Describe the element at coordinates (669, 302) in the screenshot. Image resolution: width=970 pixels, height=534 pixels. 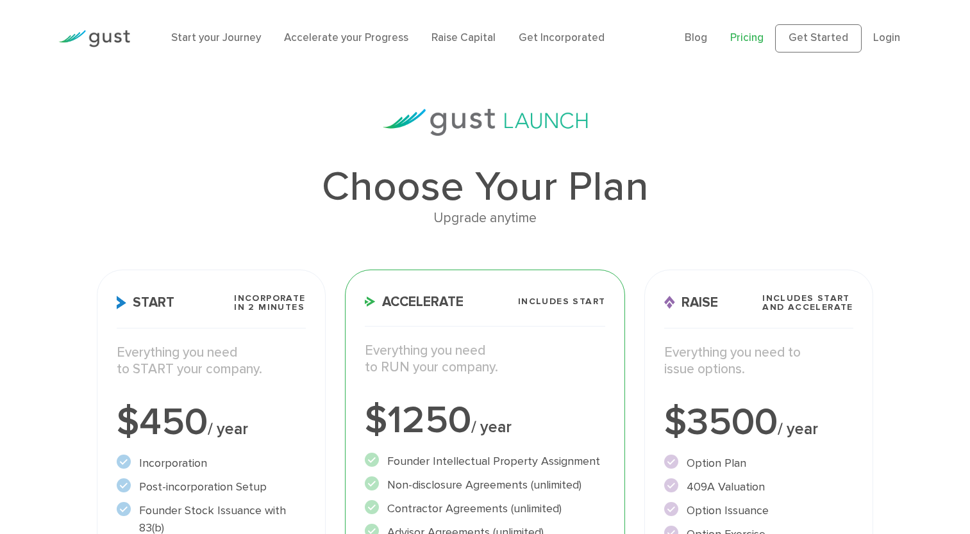
I see `img: Raise Icon` at that location.